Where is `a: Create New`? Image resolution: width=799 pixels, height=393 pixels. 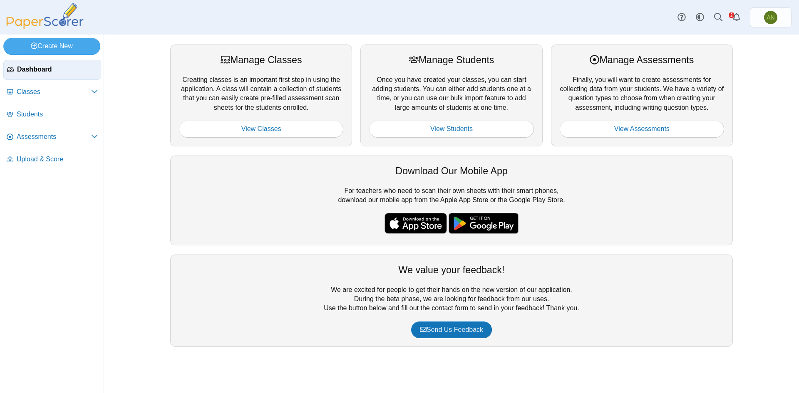
a: Create New is located at coordinates (52, 46).